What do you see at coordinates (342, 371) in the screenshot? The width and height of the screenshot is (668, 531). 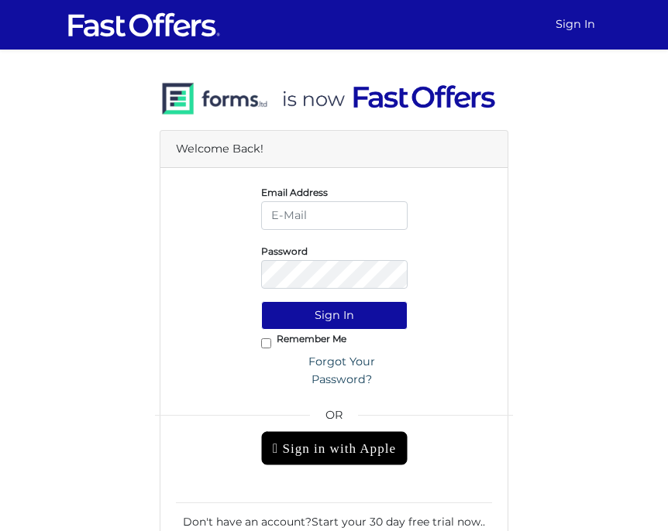 I see `a: Forgot Your Password?` at bounding box center [342, 371].